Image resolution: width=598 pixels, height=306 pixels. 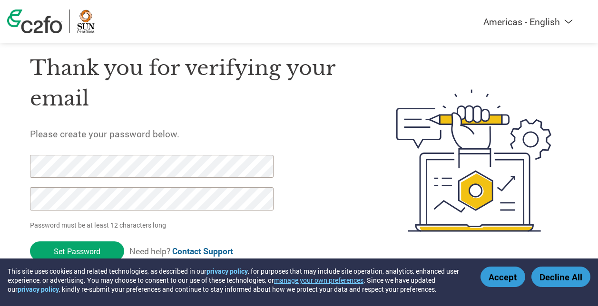 I want to click on div: This site uses cookies and related technologies, as described in our , for purposes that may incl..., so click(x=237, y=280).